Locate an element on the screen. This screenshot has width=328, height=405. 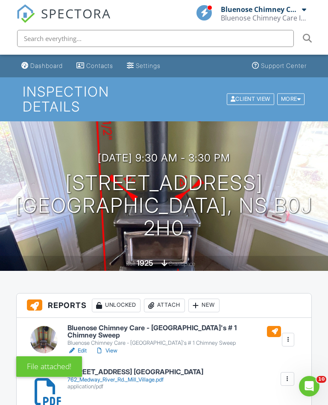
div: New is located at coordinates (204, 305).